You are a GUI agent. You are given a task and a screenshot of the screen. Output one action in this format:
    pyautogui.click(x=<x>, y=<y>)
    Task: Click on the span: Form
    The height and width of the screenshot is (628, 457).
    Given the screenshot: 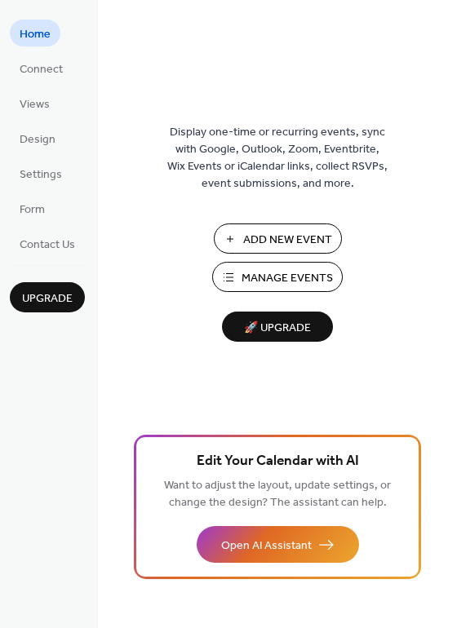 What is the action you would take?
    pyautogui.click(x=32, y=210)
    